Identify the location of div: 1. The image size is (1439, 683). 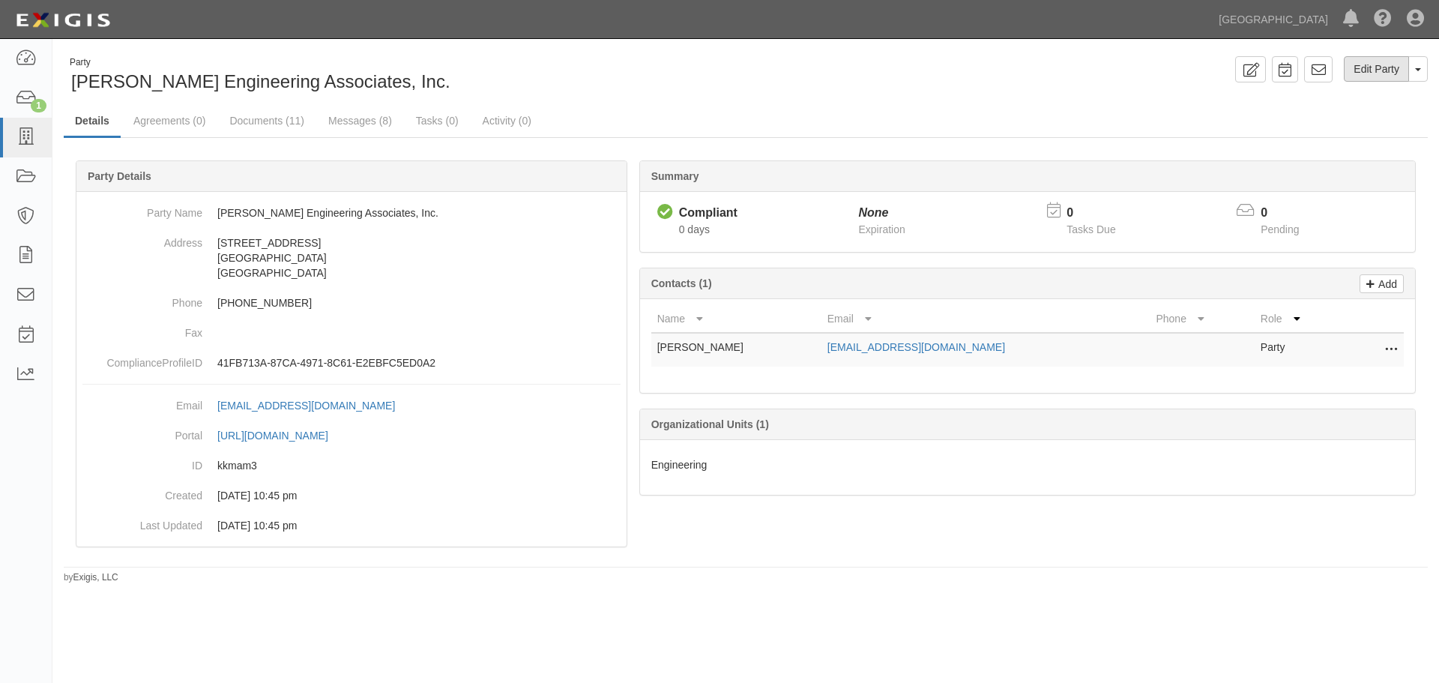
(38, 106).